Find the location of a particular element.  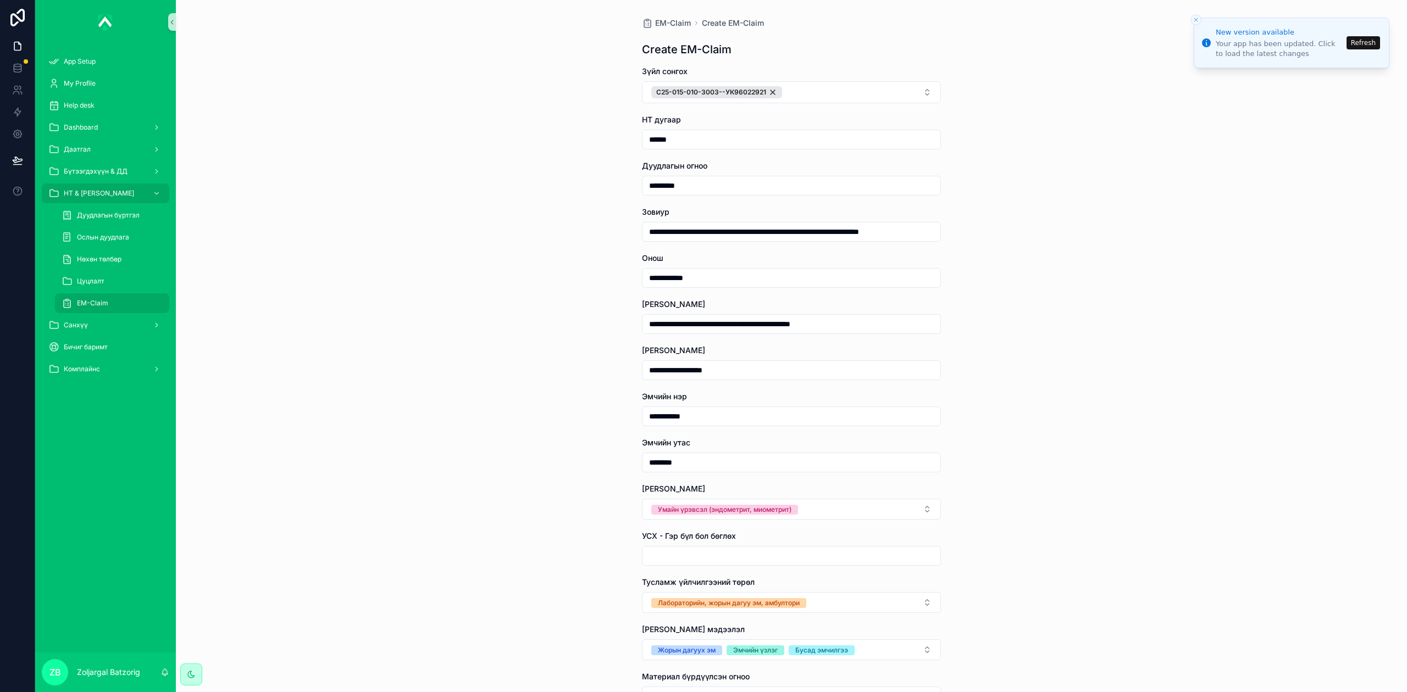

a: App Setup is located at coordinates (106, 62).